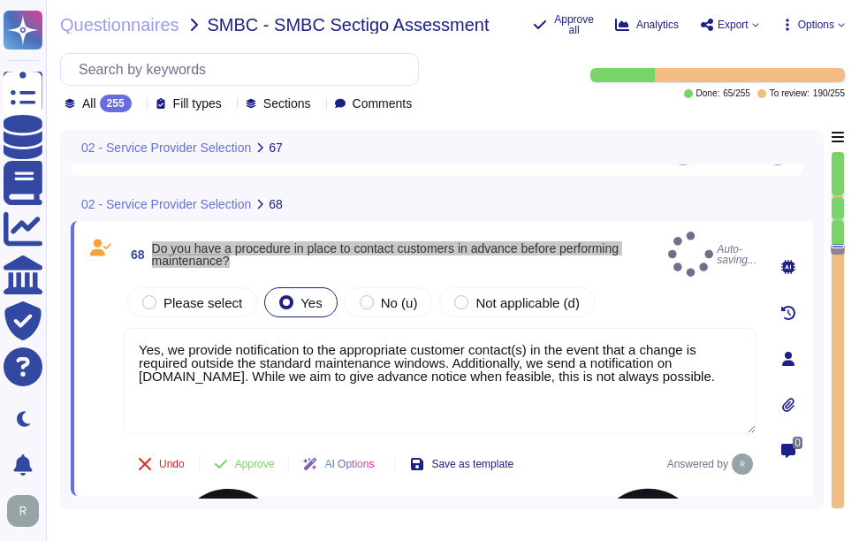 This screenshot has height=541, width=859. Describe the element at coordinates (829, 94) in the screenshot. I see `span: 190 / 255` at that location.